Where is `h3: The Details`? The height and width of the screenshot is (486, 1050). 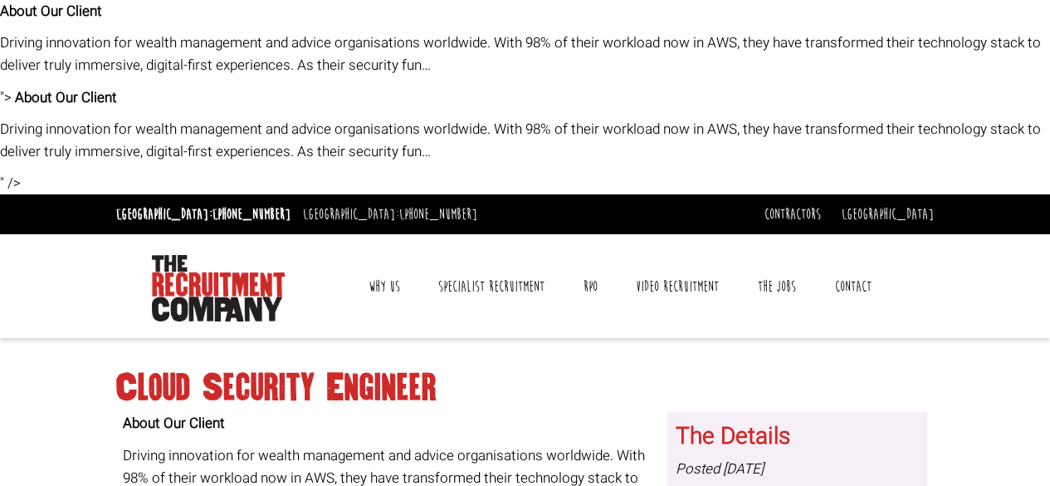
h3: The Details is located at coordinates (798, 437).